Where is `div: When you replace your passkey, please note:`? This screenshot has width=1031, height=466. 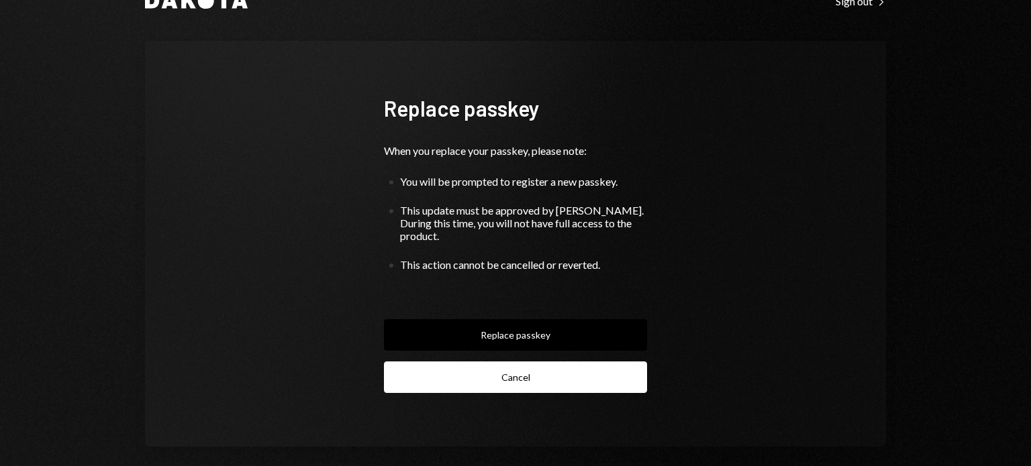
div: When you replace your passkey, please note: is located at coordinates (515, 151).